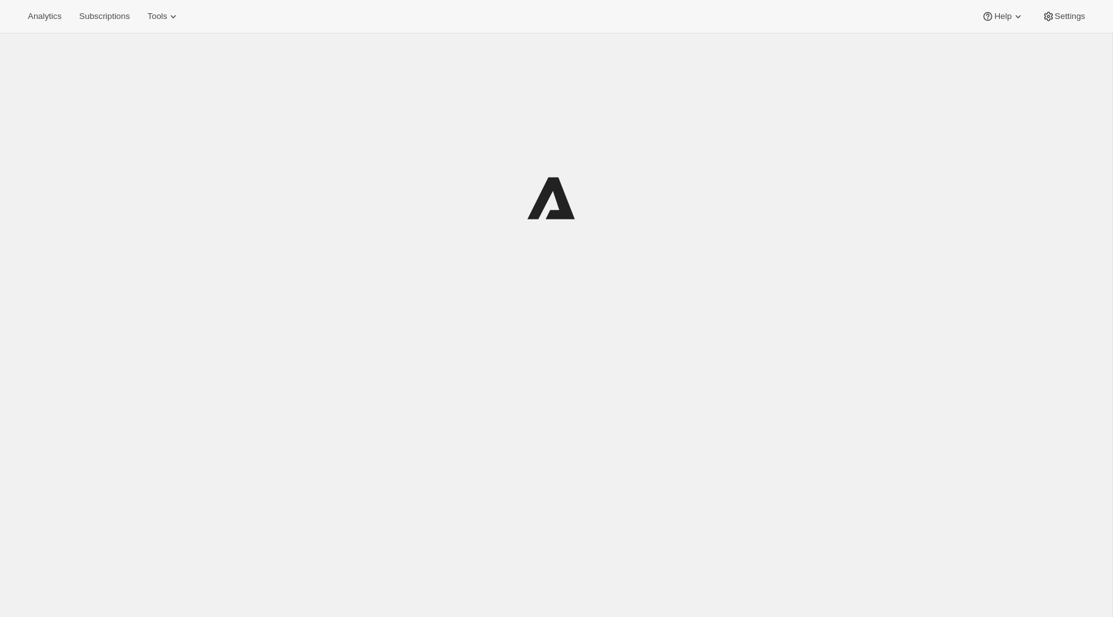  What do you see at coordinates (44, 16) in the screenshot?
I see `button: Analytics` at bounding box center [44, 16].